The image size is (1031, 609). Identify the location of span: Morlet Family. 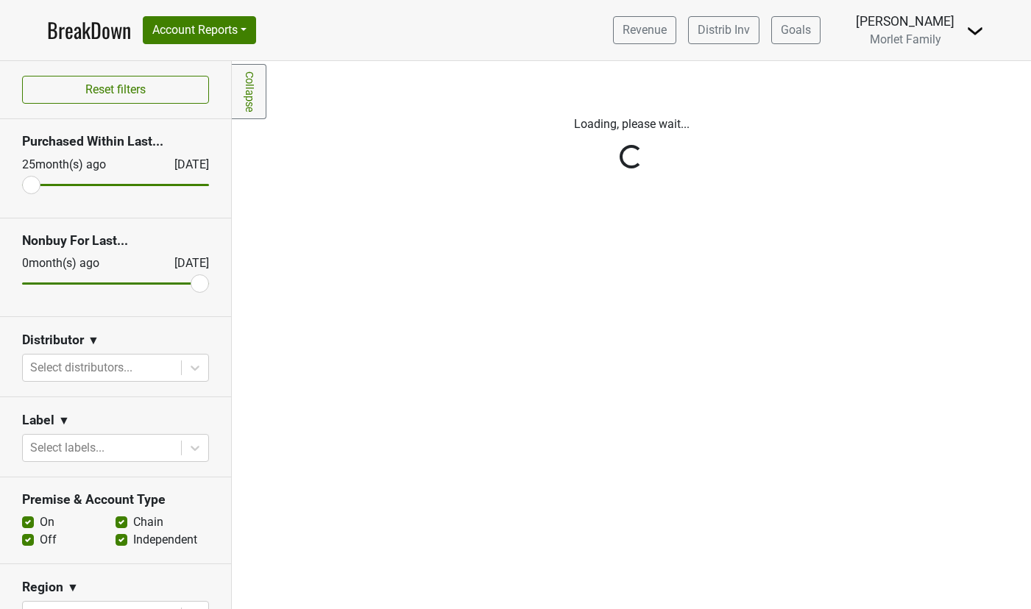
(905, 39).